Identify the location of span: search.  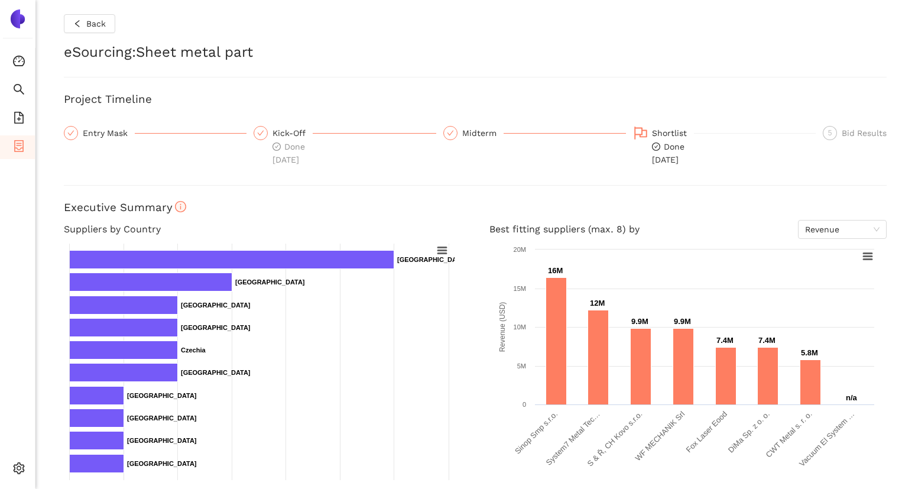
(19, 91).